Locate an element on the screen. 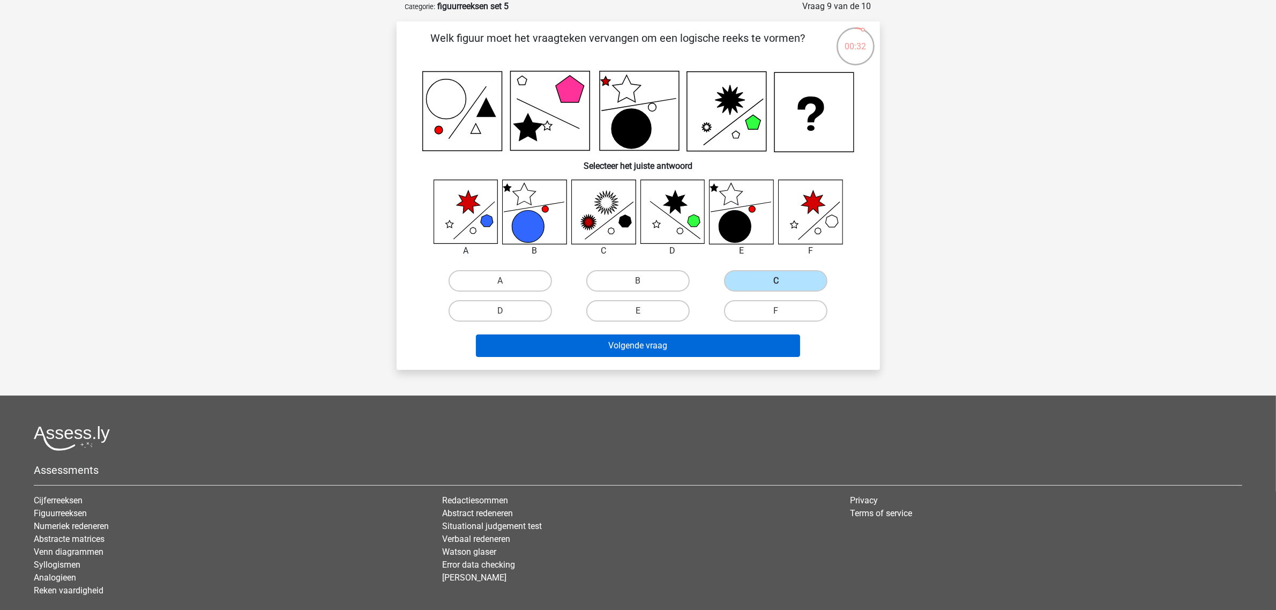 The height and width of the screenshot is (610, 1276). a: Cijferreeksen is located at coordinates (58, 500).